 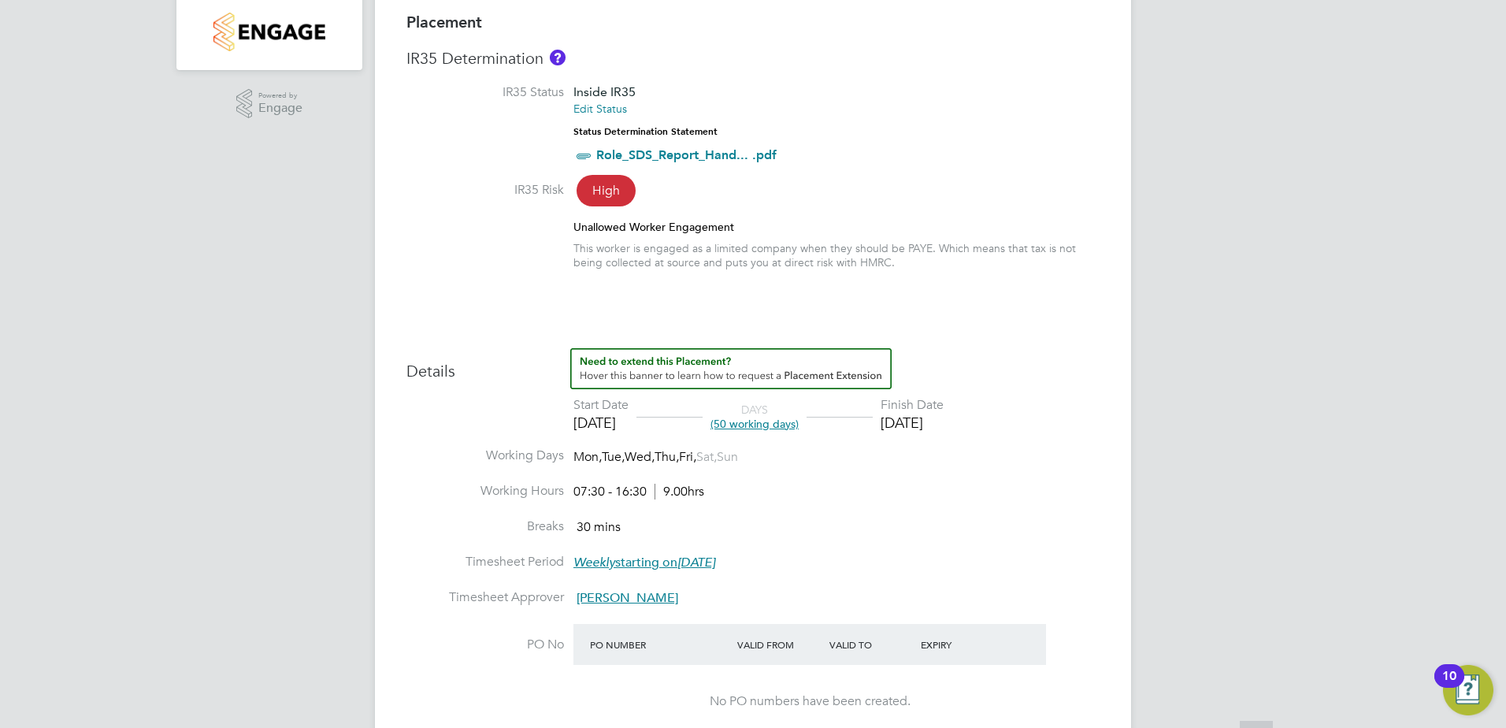 I want to click on span: Sat,, so click(x=706, y=457).